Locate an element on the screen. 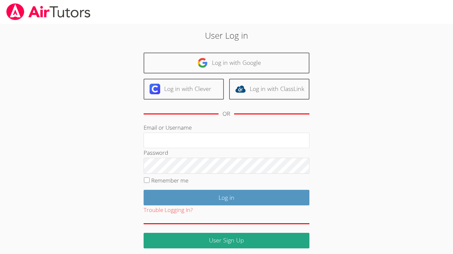 This screenshot has width=453, height=254. a: Log in with ClassLink is located at coordinates (269, 89).